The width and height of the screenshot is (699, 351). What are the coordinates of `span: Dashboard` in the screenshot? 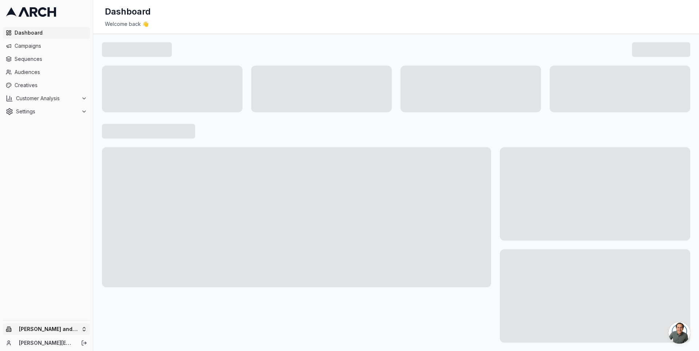 It's located at (51, 33).